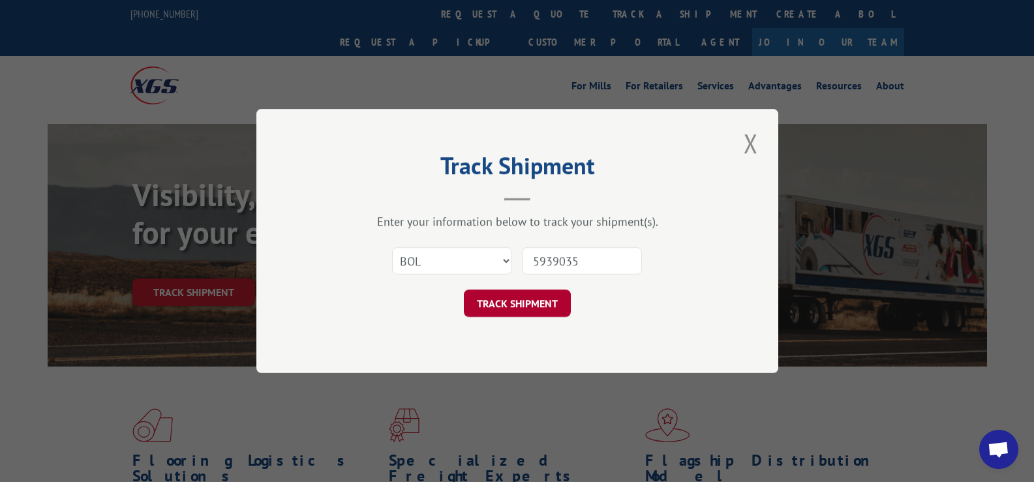  Describe the element at coordinates (998, 449) in the screenshot. I see `a: Open chat` at that location.